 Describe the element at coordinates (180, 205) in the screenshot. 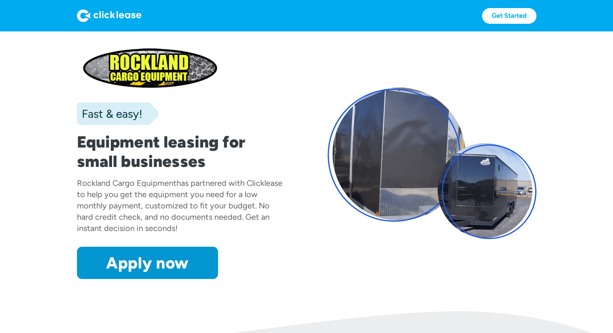

I see `div: has partnered with Clicklease to help you get the equipment you need for a low monthly payment, c...` at that location.